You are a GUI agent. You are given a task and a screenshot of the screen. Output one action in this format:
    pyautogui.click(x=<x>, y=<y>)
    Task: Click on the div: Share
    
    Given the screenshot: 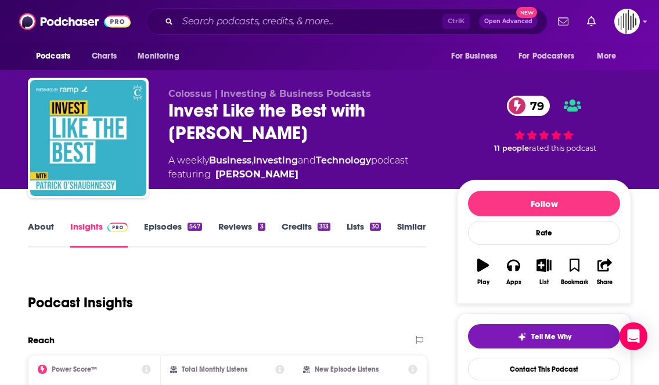 What is the action you would take?
    pyautogui.click(x=604, y=283)
    